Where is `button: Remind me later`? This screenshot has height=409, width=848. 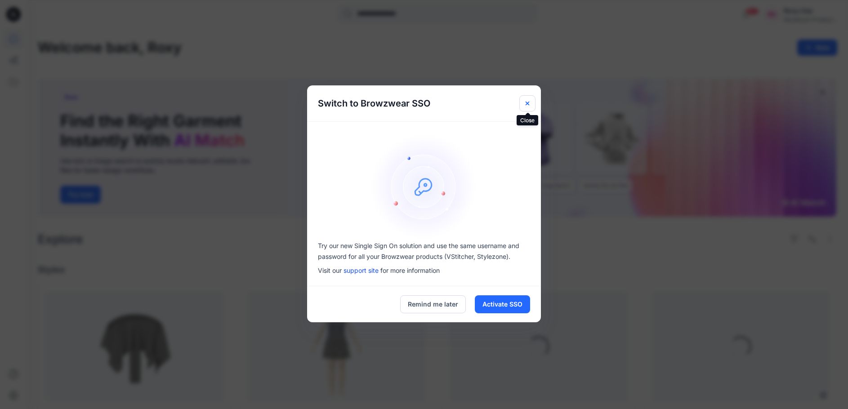
button: Remind me later is located at coordinates (433, 304).